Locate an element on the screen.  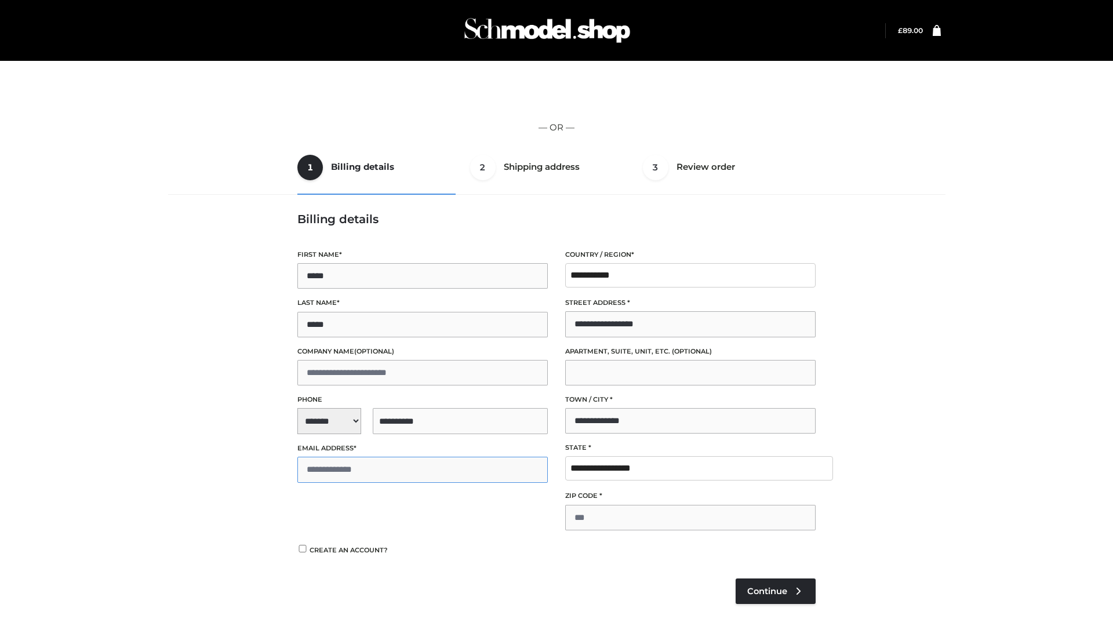
span: Create an account? is located at coordinates (348, 550).